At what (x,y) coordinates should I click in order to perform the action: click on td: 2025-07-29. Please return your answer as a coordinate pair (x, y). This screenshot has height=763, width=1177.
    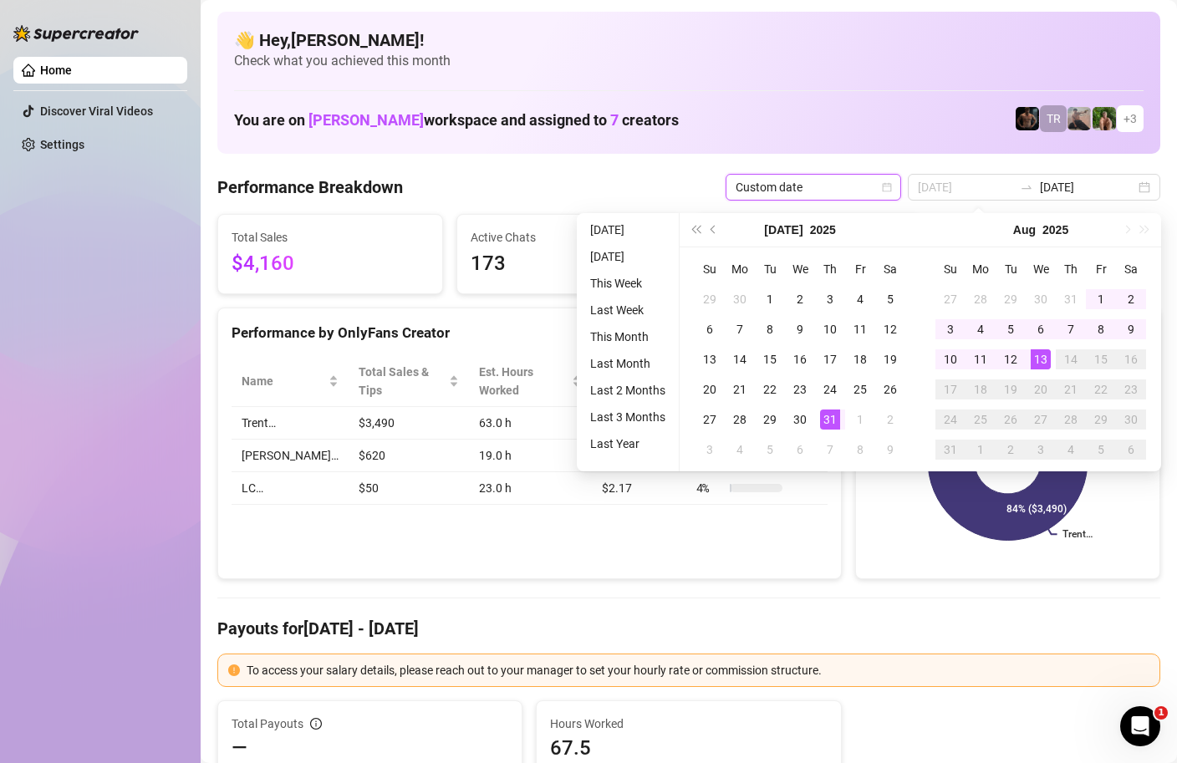
    Looking at the image, I should click on (1011, 299).